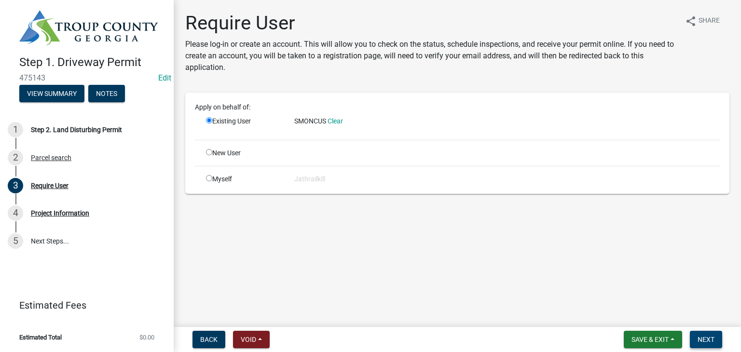 This screenshot has height=352, width=741. Describe the element at coordinates (310, 121) in the screenshot. I see `span: SMONCUS` at that location.